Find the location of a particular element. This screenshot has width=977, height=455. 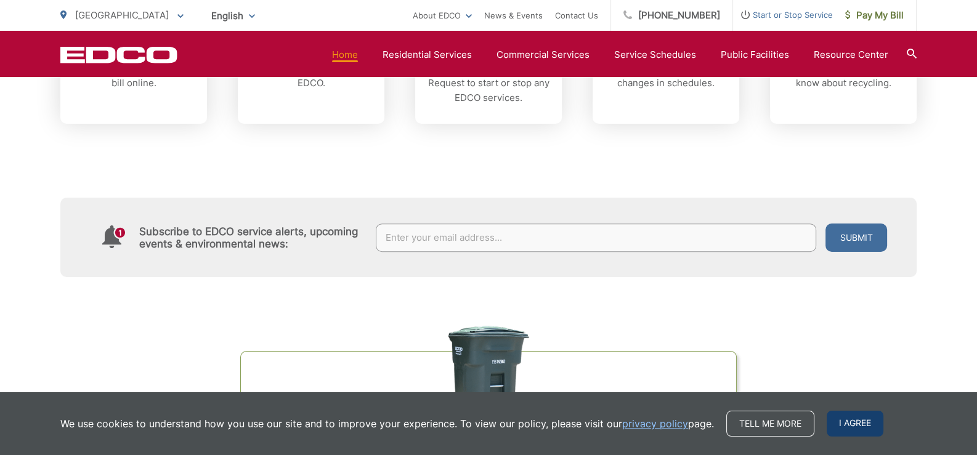

a: EDCD logo. Return to the homepage. is located at coordinates (119, 55).